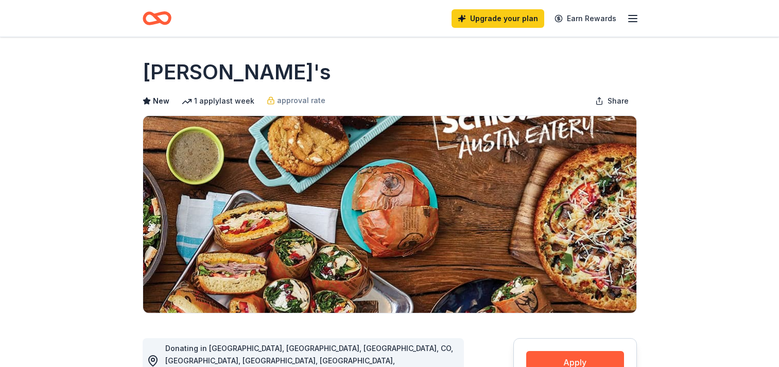 This screenshot has width=779, height=367. I want to click on a: Upgrade your plan, so click(498, 19).